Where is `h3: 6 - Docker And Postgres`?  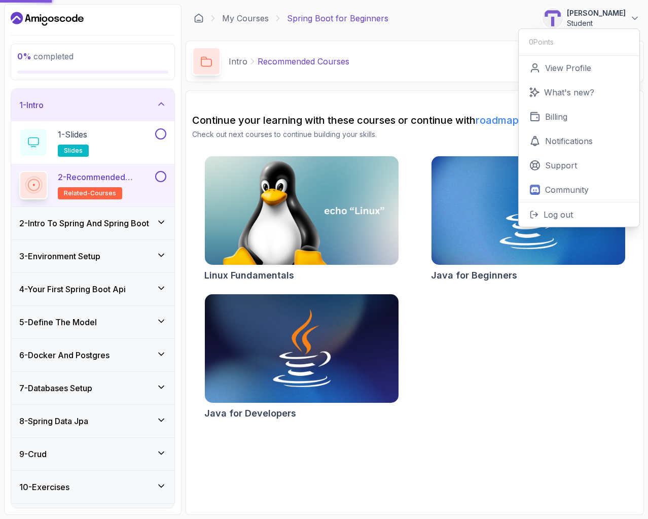
h3: 6 - Docker And Postgres is located at coordinates (64, 355).